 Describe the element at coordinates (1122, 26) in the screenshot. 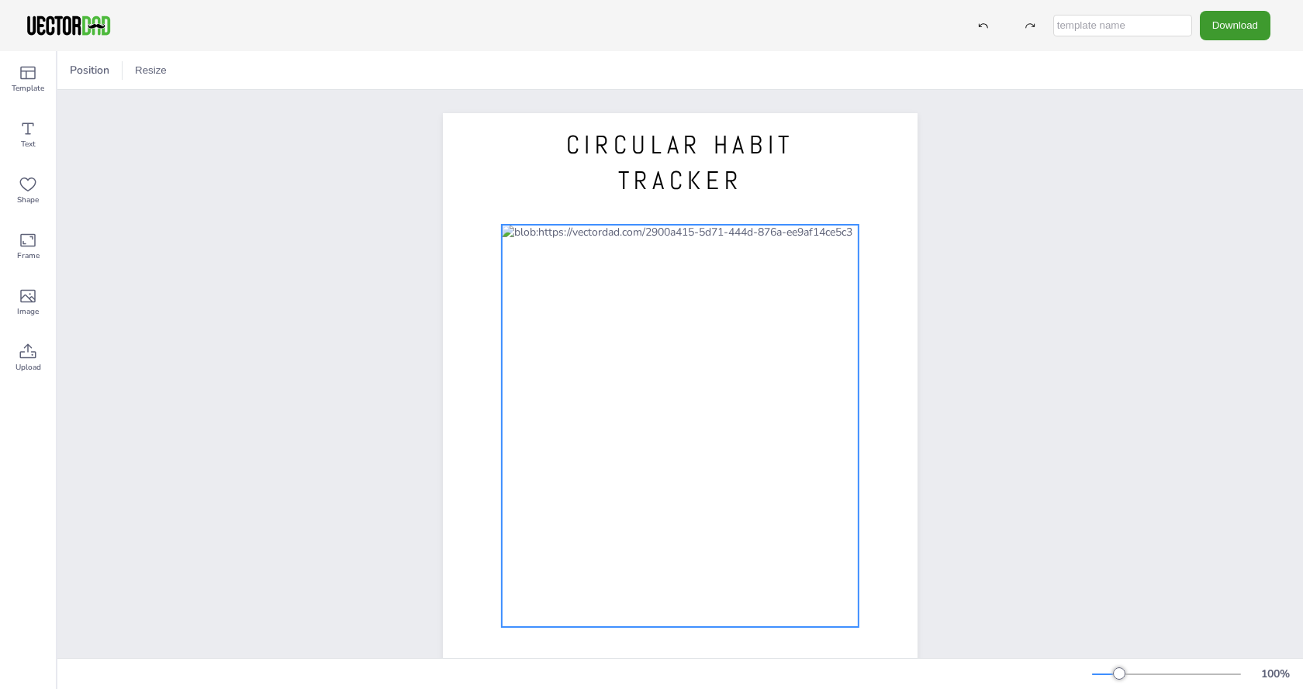

I see `input: template name` at that location.